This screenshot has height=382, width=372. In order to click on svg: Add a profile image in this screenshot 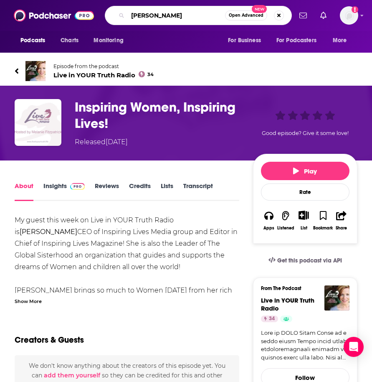, I will do `click(355, 10)`.